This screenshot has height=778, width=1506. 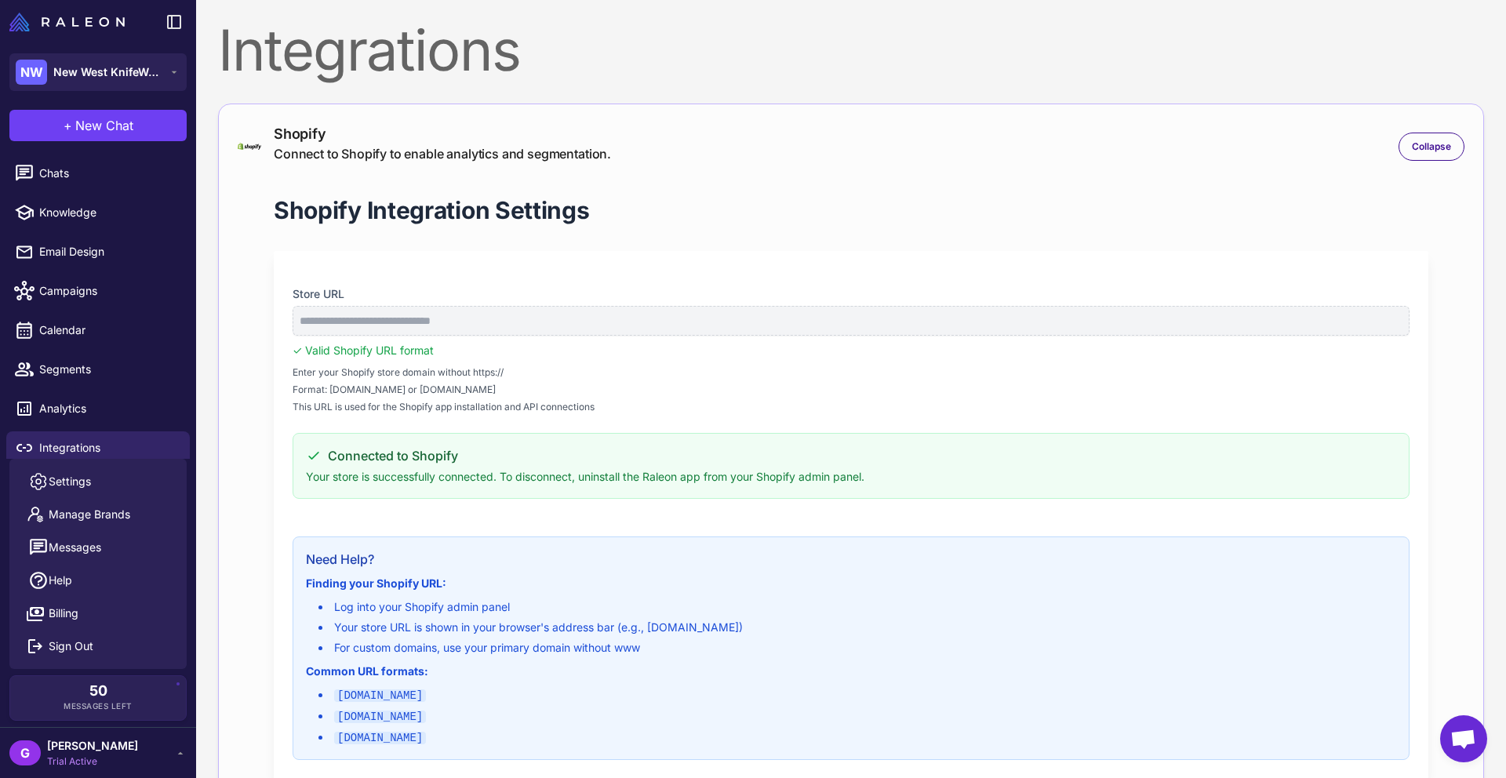 What do you see at coordinates (857, 648) in the screenshot?
I see `li: For custom domains, use your primary domain without www` at bounding box center [857, 648].